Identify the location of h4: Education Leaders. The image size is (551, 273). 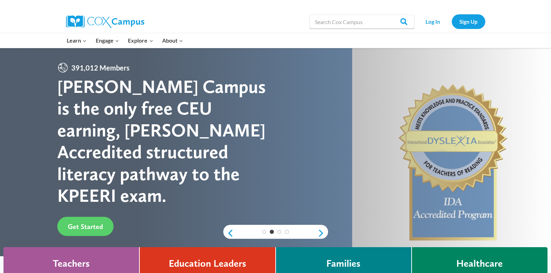
(207, 264).